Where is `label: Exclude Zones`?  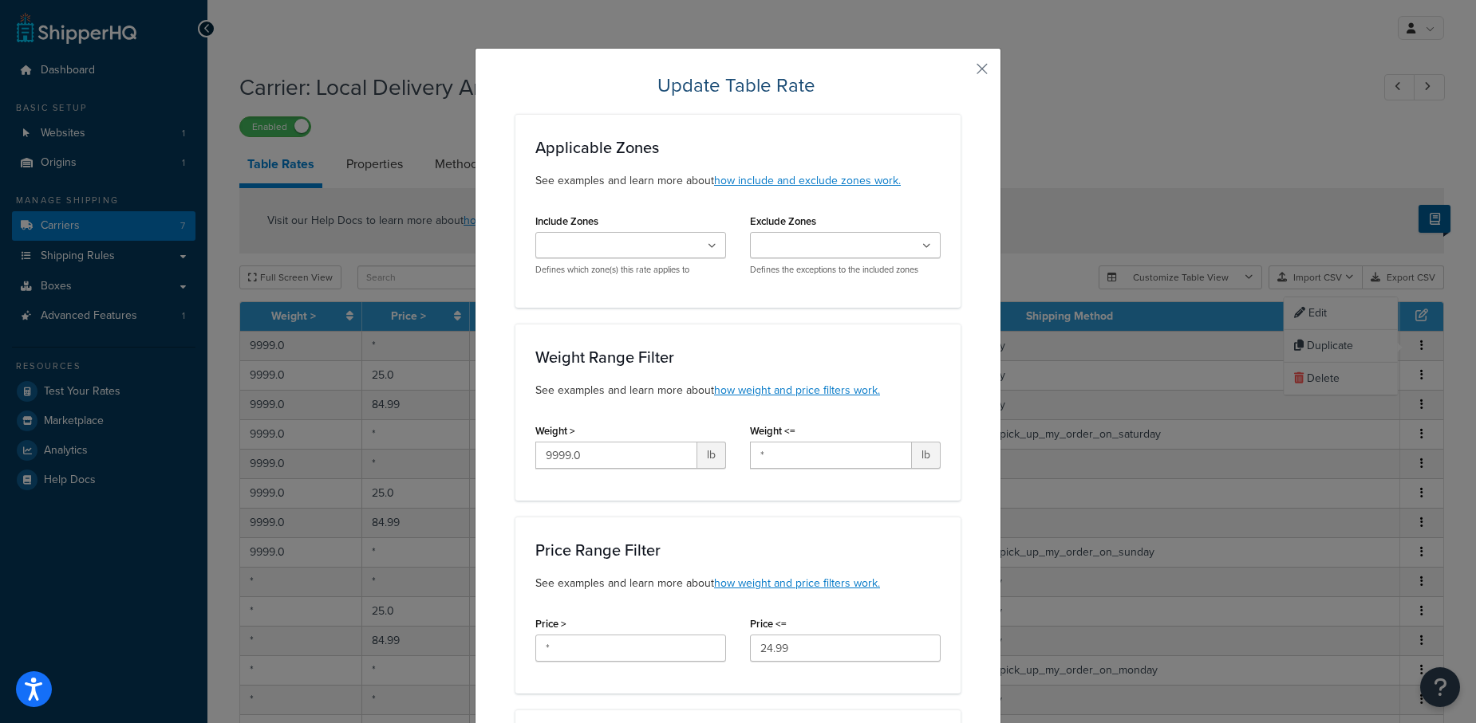
label: Exclude Zones is located at coordinates (782, 221).